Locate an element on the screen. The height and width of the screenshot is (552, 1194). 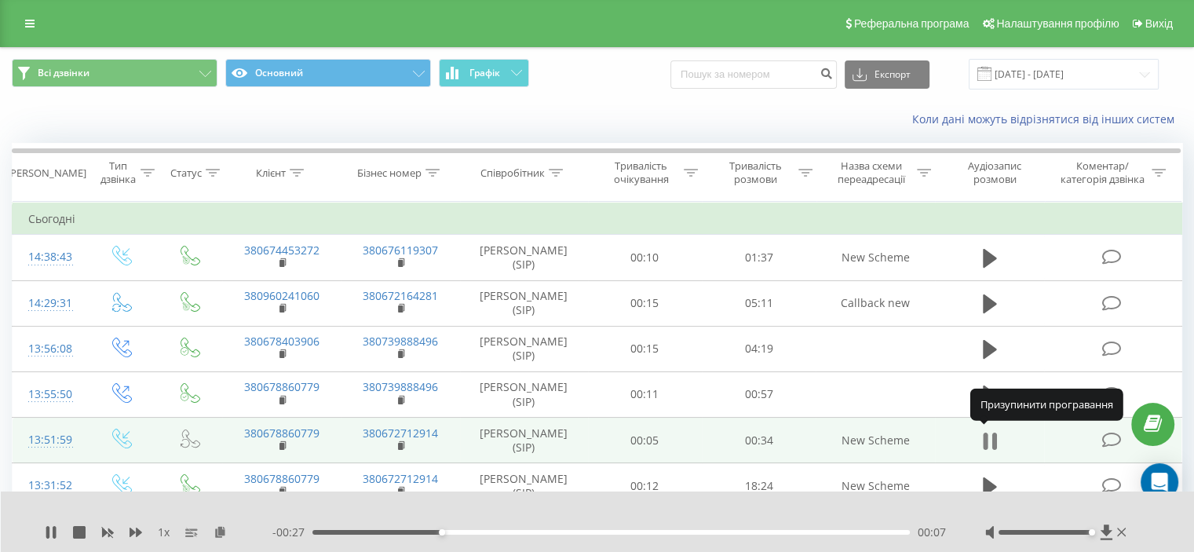
span: 1 x is located at coordinates (163, 532).